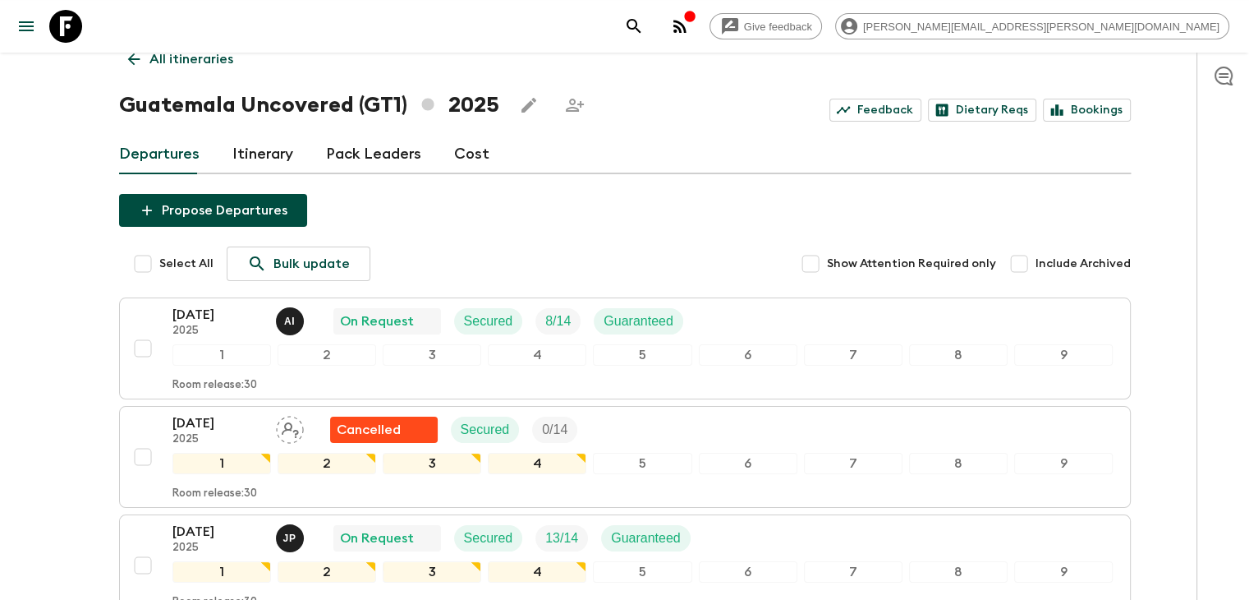  What do you see at coordinates (374, 154) in the screenshot?
I see `a: Pack Leaders` at bounding box center [374, 154].